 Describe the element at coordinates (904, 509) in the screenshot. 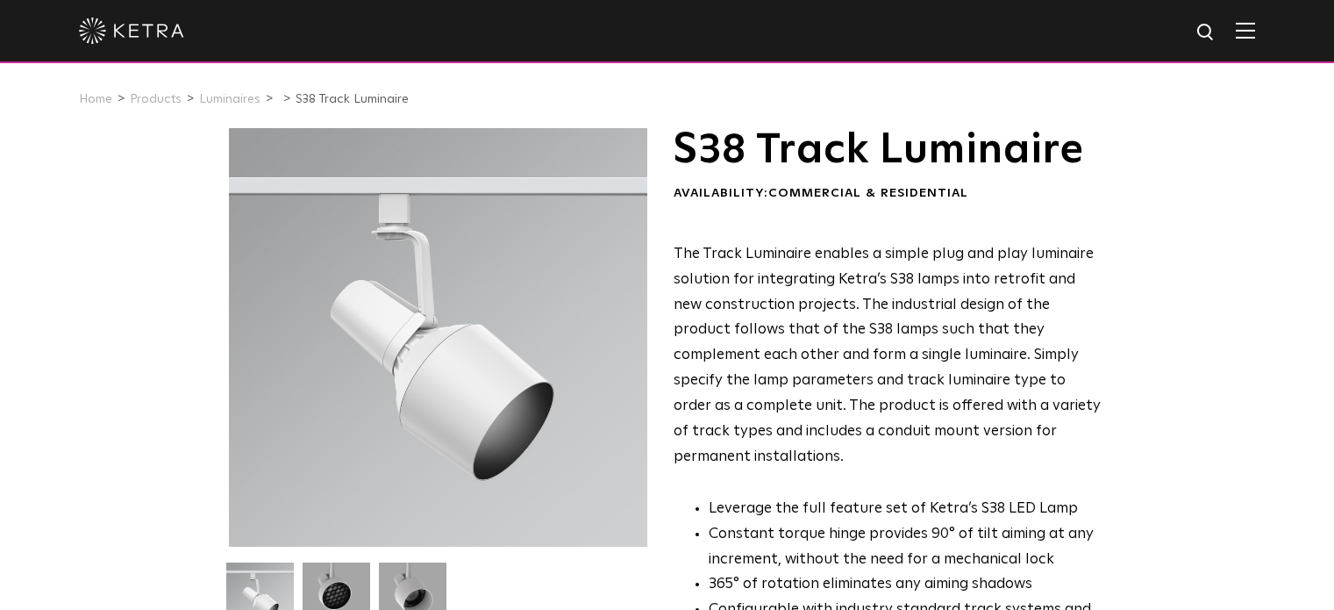

I see `li: Leverage the full feature set of Ketra’s S38 LED Lamp` at that location.